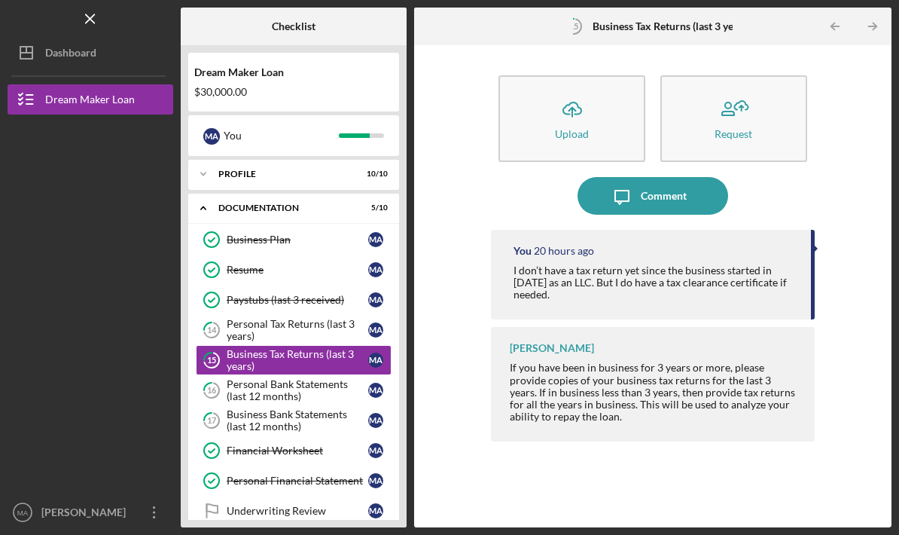 The image size is (899, 535). Describe the element at coordinates (294, 450) in the screenshot. I see `a: Financial WorksheetMA` at that location.